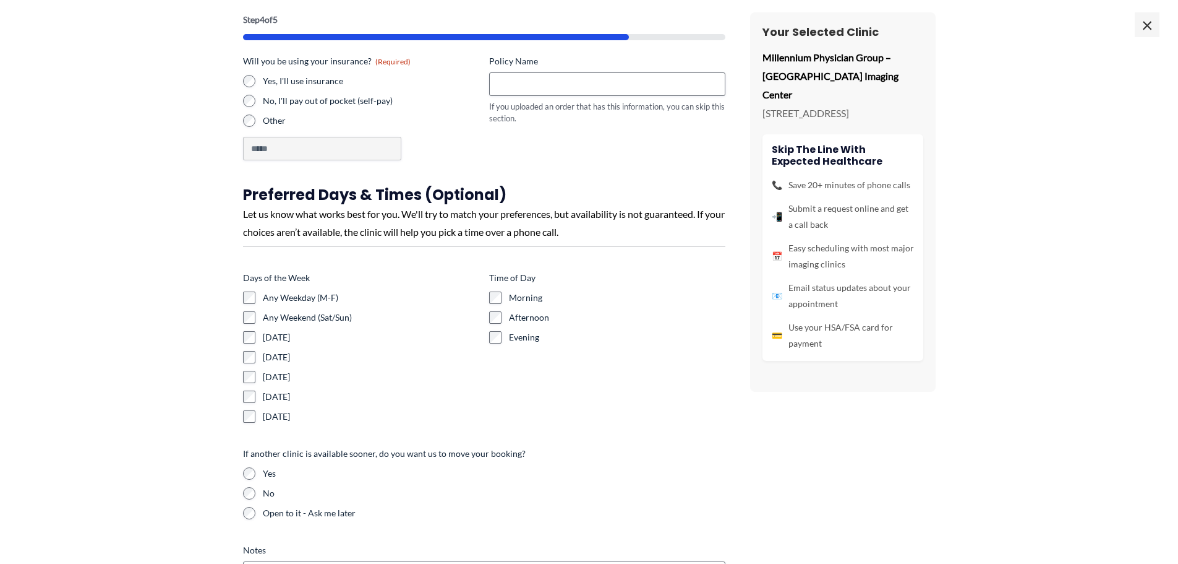  Describe the element at coordinates (327, 61) in the screenshot. I see `legend: Will you be using your insurance?` at that location.